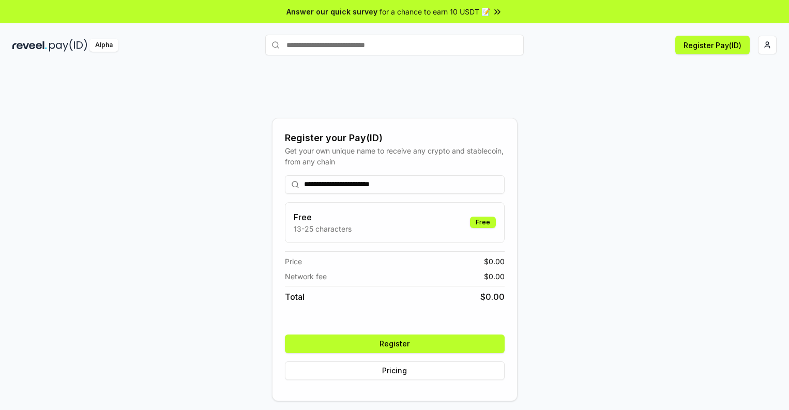  Describe the element at coordinates (332, 11) in the screenshot. I see `span: Answer our quick survey` at that location.